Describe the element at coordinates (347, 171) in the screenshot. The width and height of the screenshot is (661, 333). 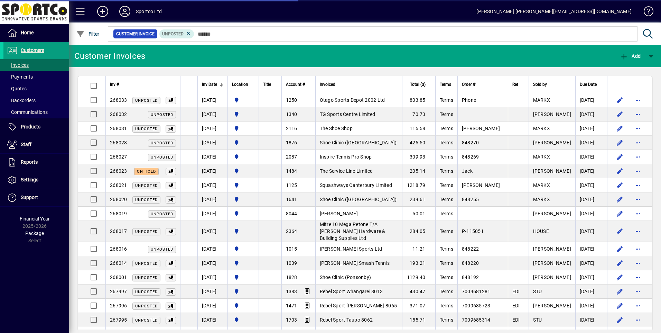
I see `span: The Service Line Limited` at that location.